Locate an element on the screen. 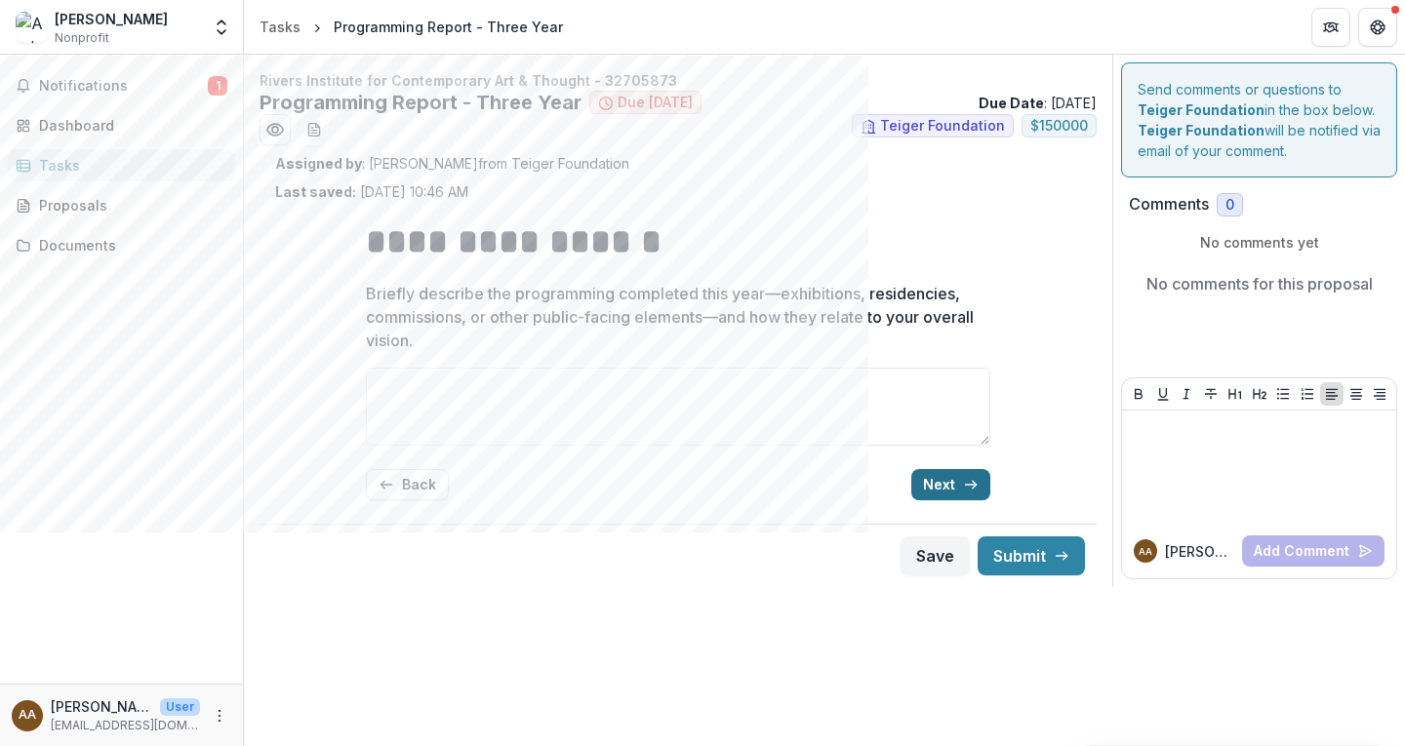 This screenshot has height=746, width=1405. button: Heading 1 is located at coordinates (1235, 394).